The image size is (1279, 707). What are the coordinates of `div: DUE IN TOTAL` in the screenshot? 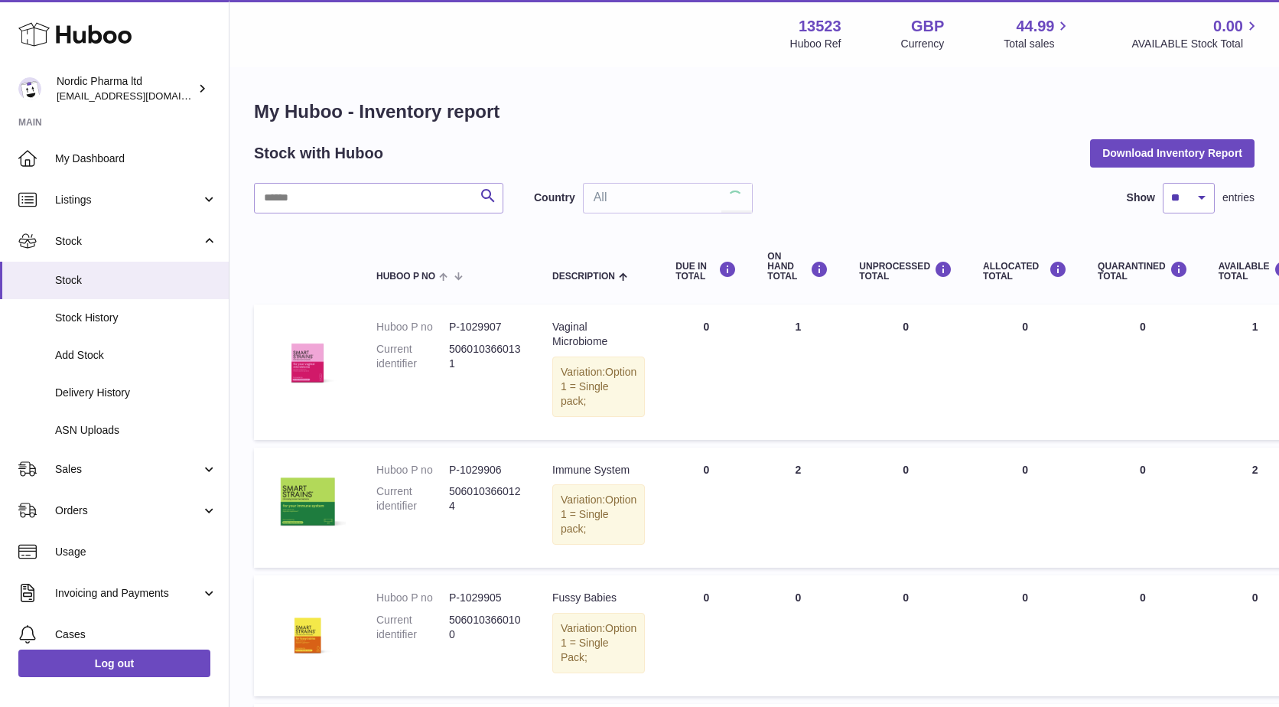 It's located at (706, 271).